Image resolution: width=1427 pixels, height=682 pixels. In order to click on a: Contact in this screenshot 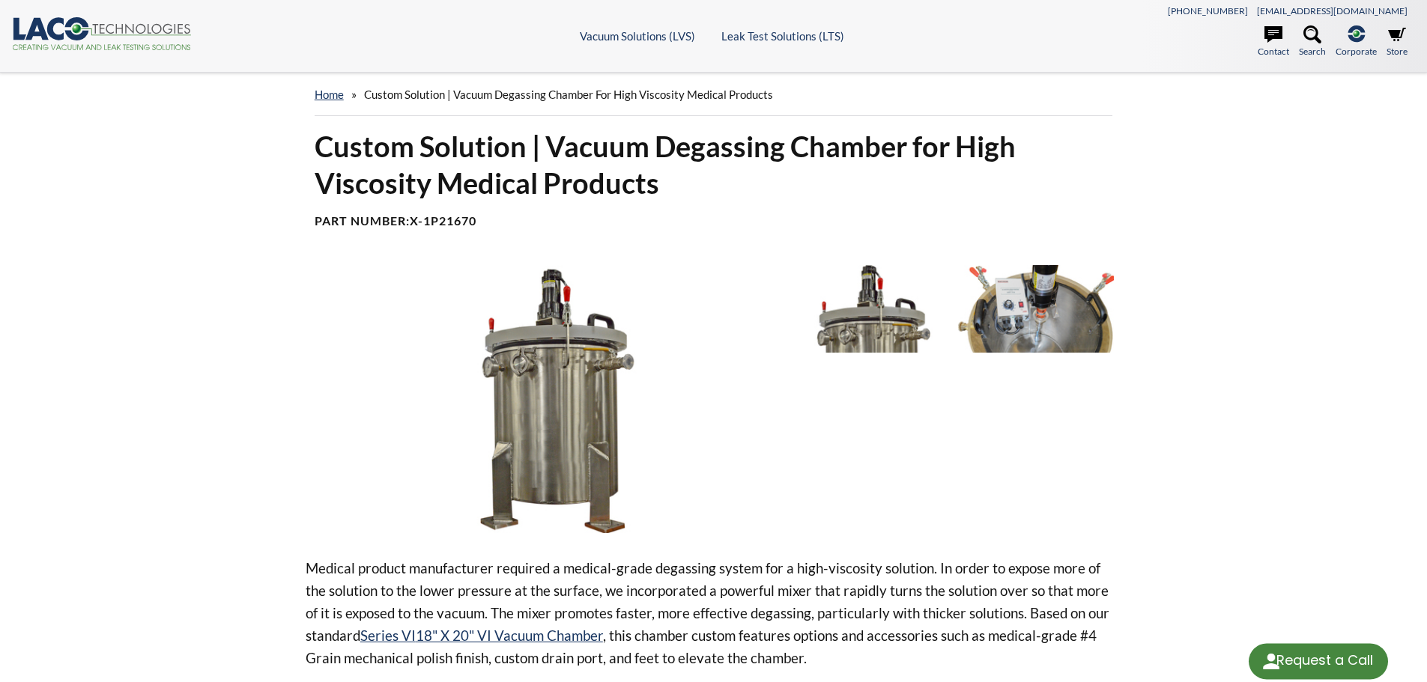, I will do `click(1273, 42)`.